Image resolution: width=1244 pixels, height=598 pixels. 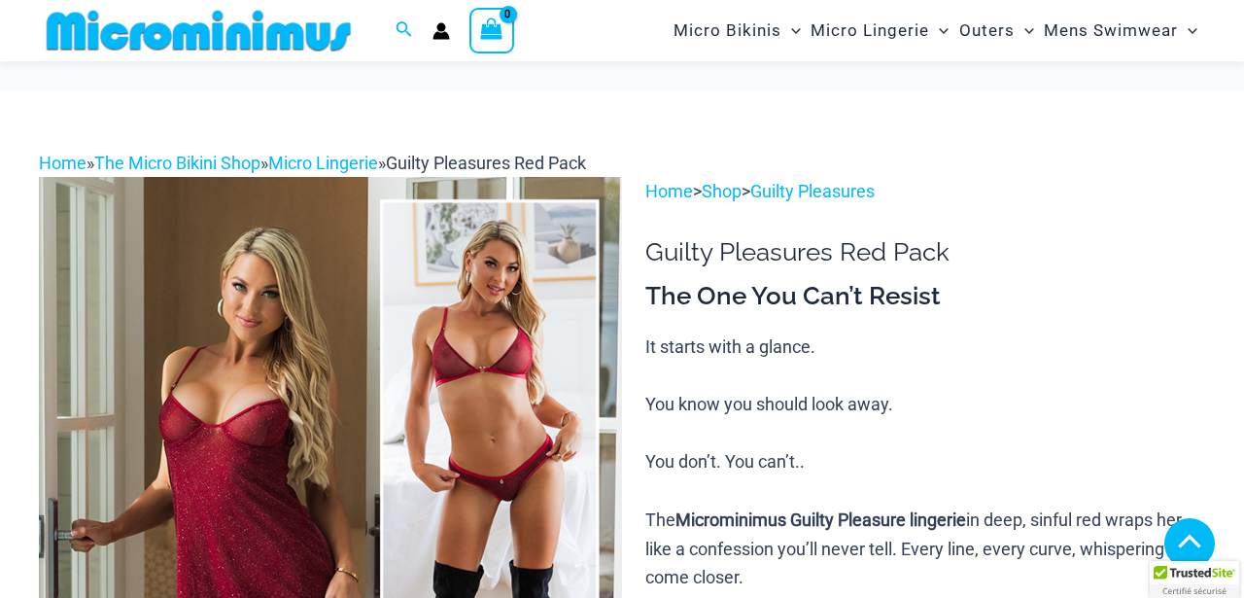 I want to click on a: The Micro Bikini Shop, so click(x=177, y=162).